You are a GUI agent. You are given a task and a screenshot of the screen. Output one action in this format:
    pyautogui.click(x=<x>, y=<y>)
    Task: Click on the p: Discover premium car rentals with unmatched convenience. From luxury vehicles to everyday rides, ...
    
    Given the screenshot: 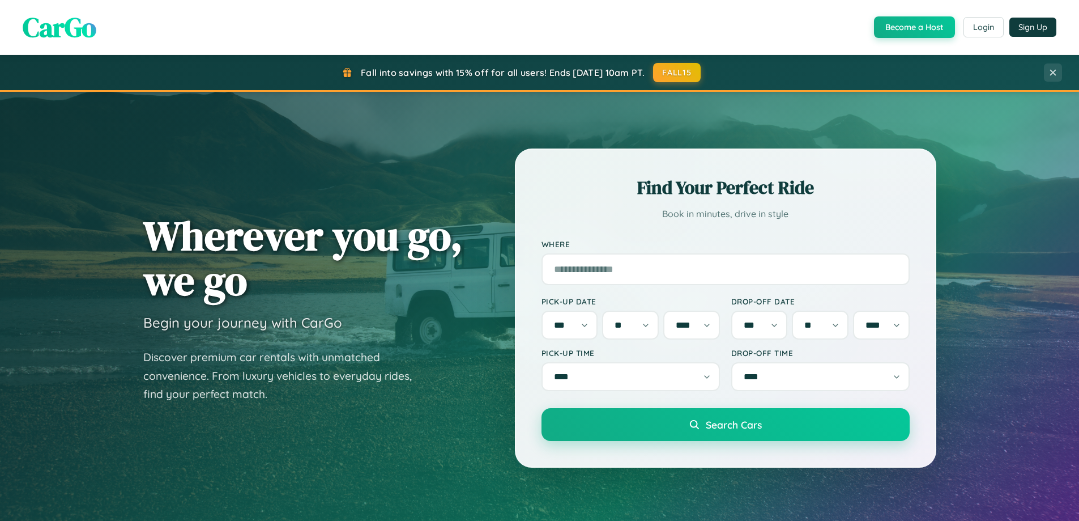 What is the action you would take?
    pyautogui.click(x=285, y=376)
    